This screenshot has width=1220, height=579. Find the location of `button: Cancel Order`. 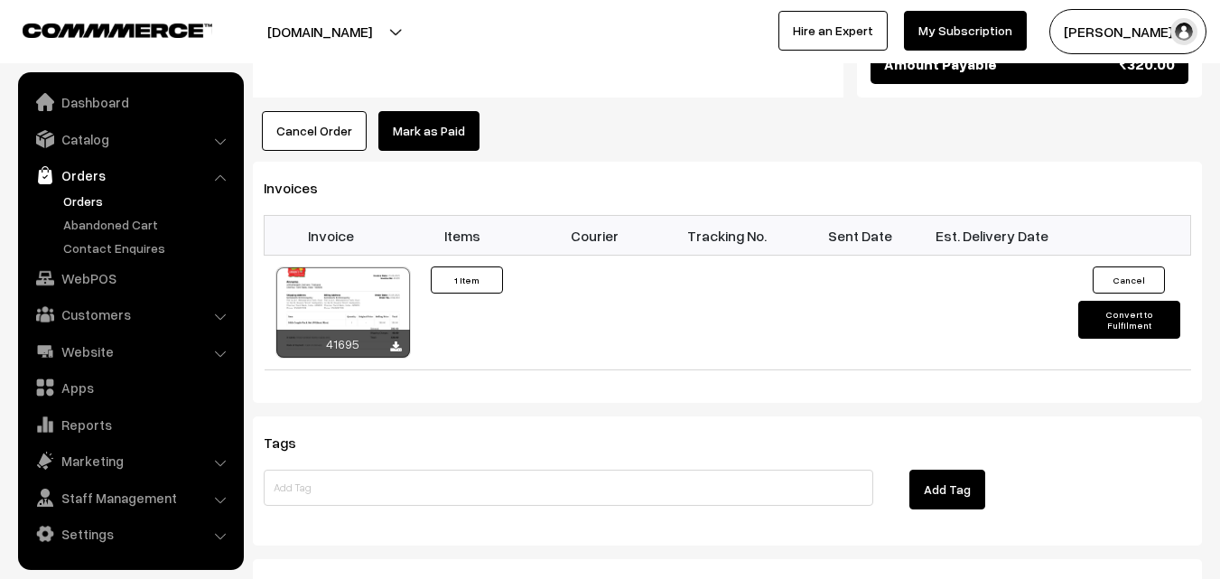

button: Cancel Order is located at coordinates (314, 131).